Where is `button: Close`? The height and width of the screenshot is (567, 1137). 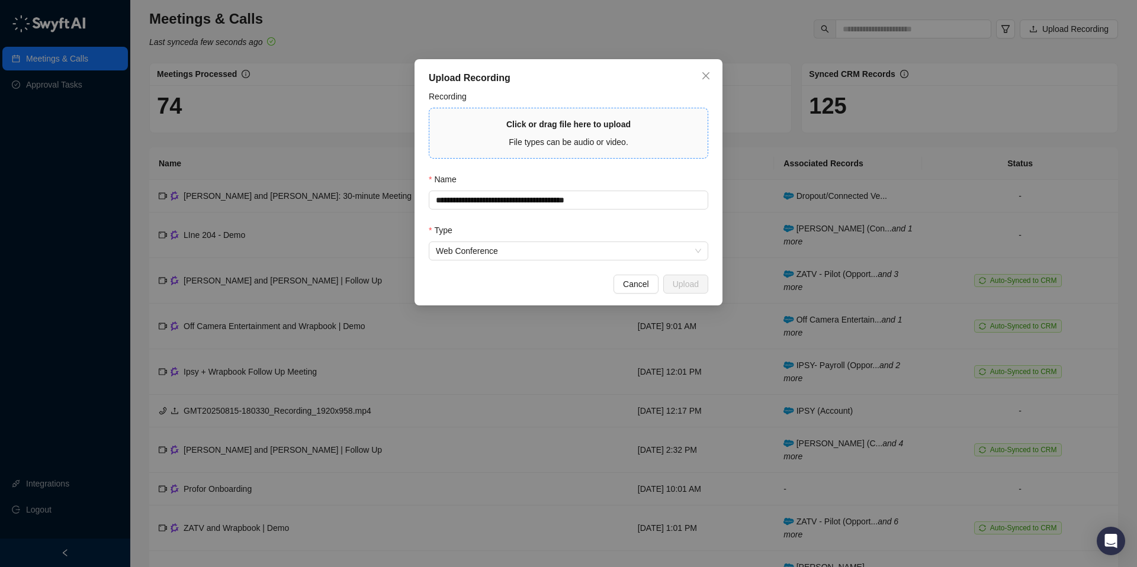 button: Close is located at coordinates (706, 76).